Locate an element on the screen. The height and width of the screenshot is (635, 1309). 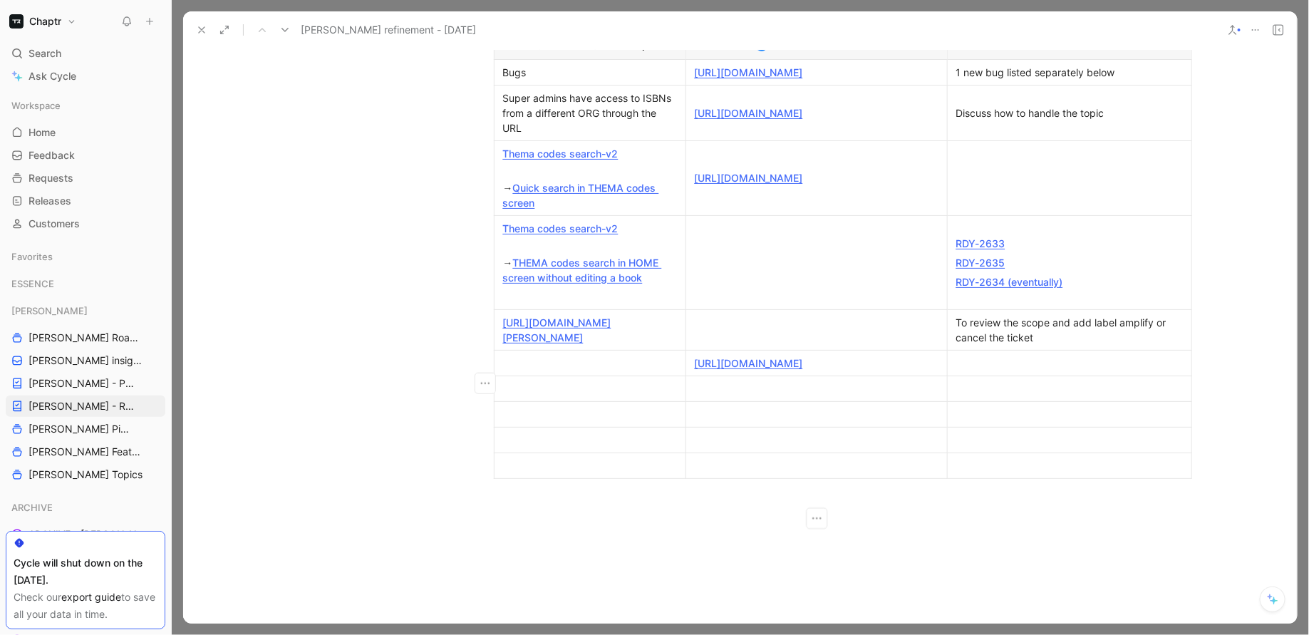
a: Requests is located at coordinates (86, 178).